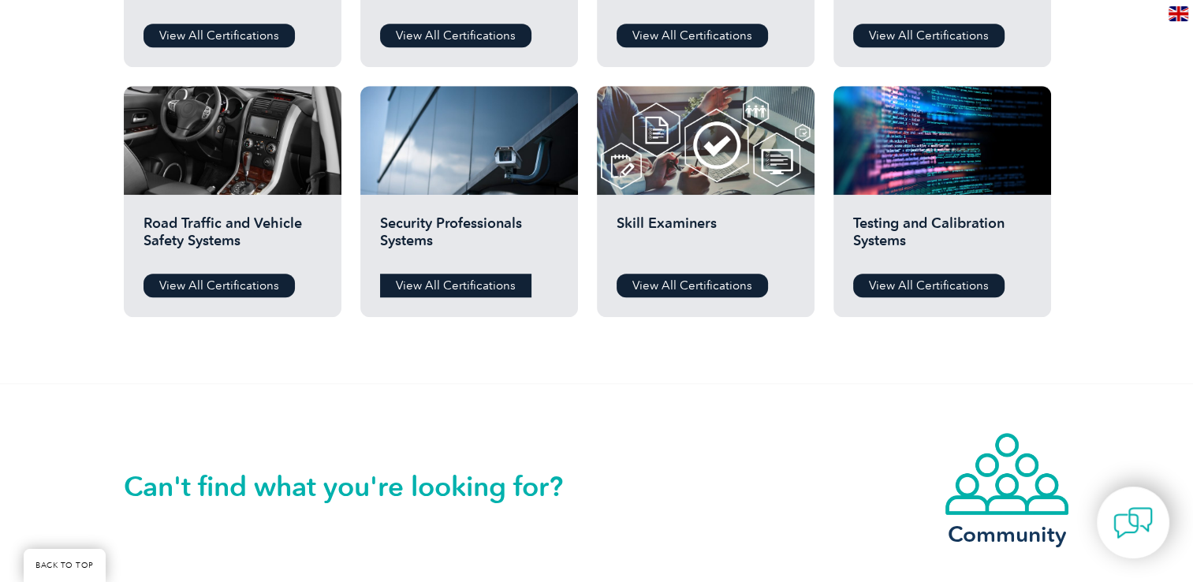 Image resolution: width=1193 pixels, height=582 pixels. What do you see at coordinates (469, 238) in the screenshot?
I see `h2: Security Professionals Systems` at bounding box center [469, 238].